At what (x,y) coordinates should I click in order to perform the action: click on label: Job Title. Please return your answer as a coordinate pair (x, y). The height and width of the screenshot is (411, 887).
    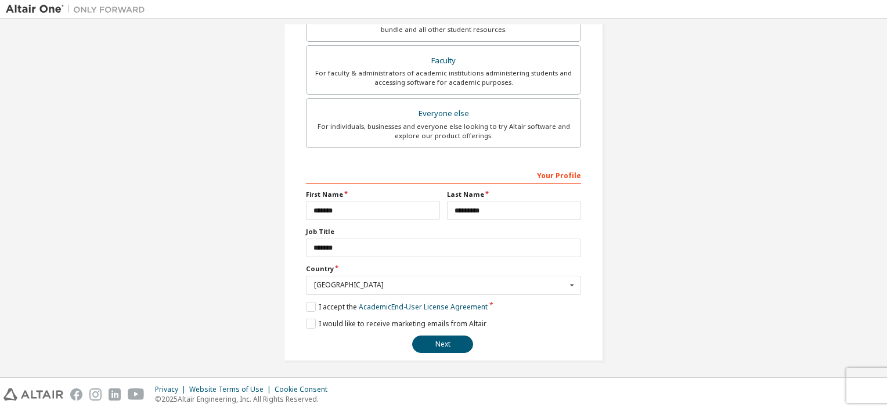
    Looking at the image, I should click on (444, 232).